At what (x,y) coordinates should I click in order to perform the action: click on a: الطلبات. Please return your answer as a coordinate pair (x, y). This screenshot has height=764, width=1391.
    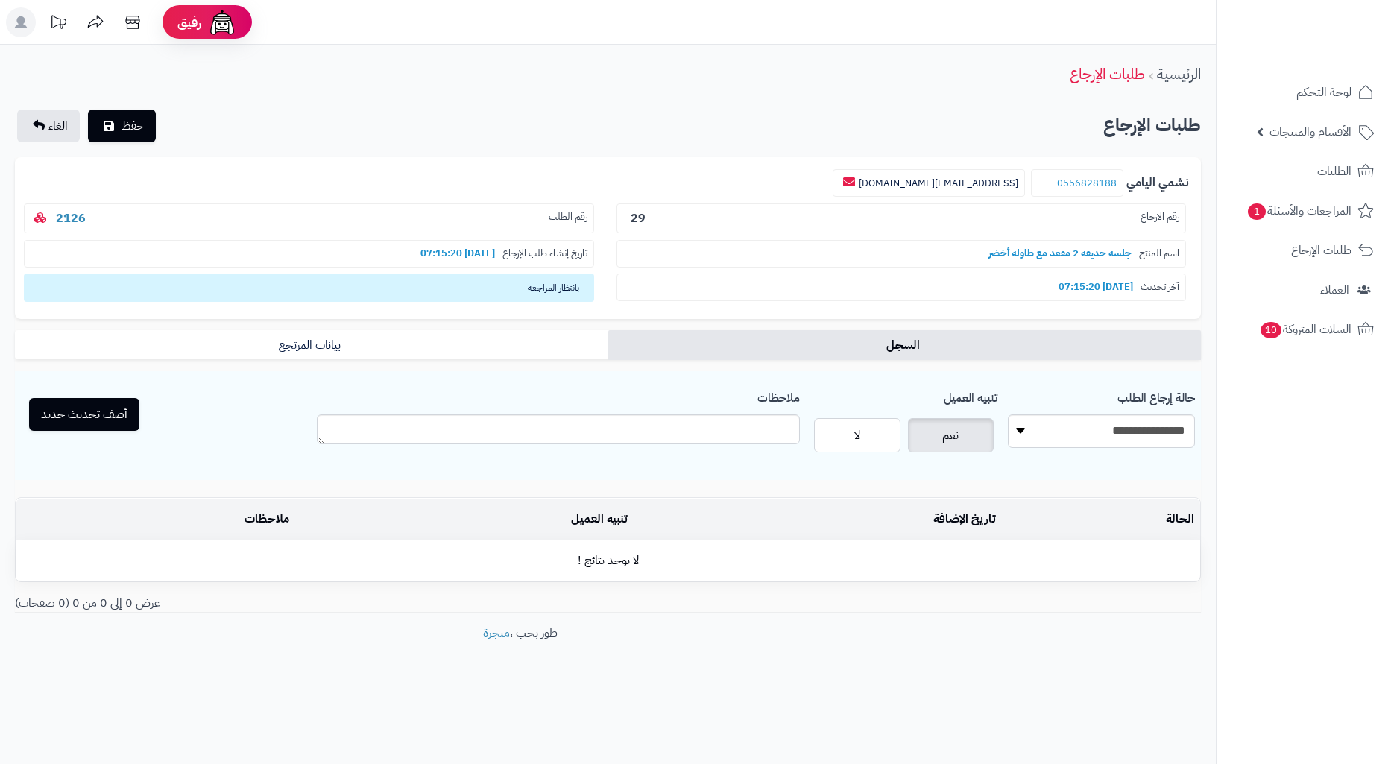
    Looking at the image, I should click on (1304, 172).